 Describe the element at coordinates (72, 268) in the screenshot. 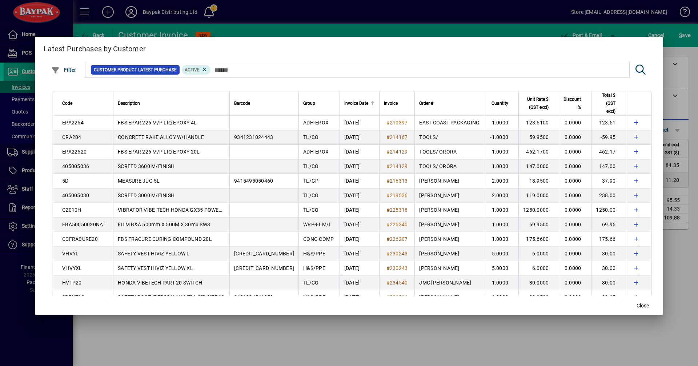

I see `span: VHVYXL` at that location.